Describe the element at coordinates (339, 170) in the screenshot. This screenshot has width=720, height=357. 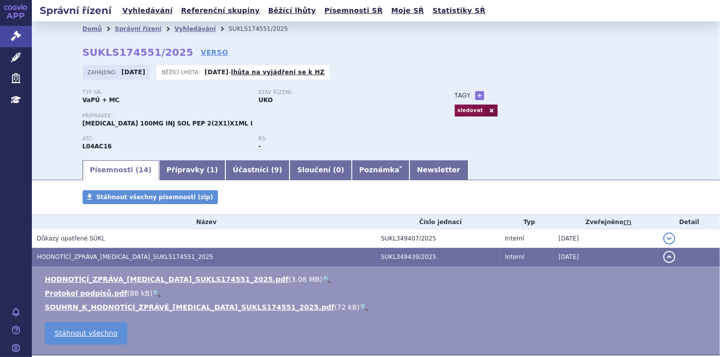
I see `span: 0` at that location.